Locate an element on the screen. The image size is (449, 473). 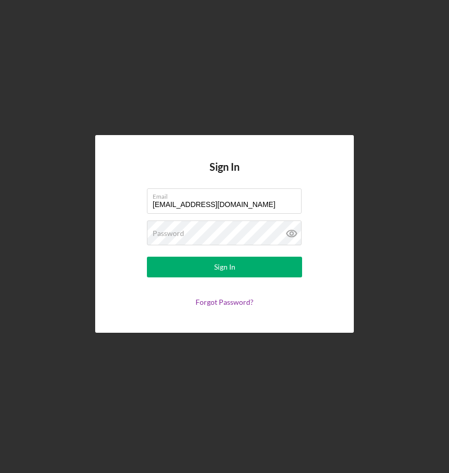
div: Sign In is located at coordinates (225, 267).